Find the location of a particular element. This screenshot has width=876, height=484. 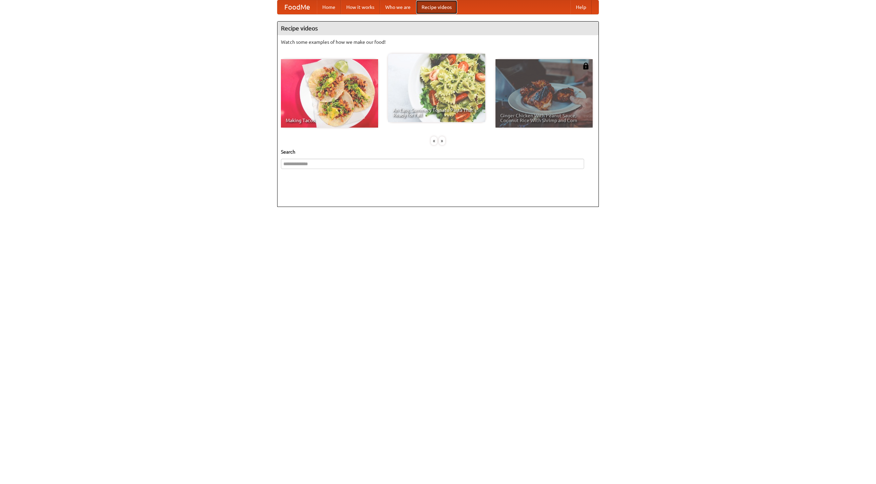

a: FoodMe is located at coordinates (297, 7).